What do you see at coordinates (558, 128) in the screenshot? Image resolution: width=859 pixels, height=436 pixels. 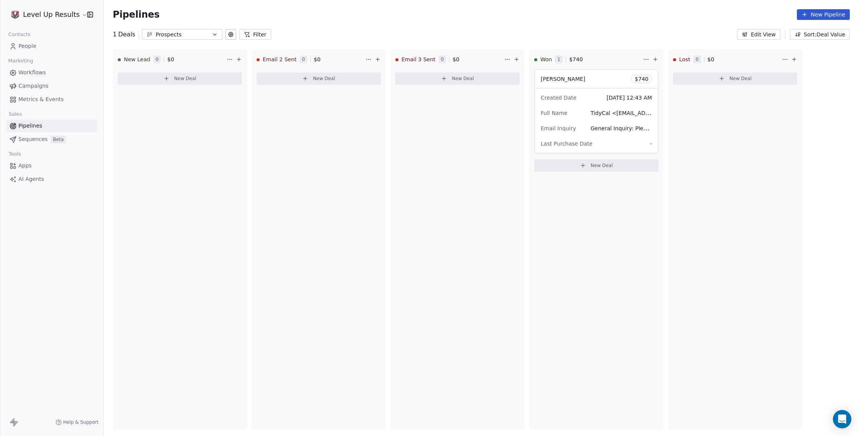 I see `span: Email Inquiry` at bounding box center [558, 128].